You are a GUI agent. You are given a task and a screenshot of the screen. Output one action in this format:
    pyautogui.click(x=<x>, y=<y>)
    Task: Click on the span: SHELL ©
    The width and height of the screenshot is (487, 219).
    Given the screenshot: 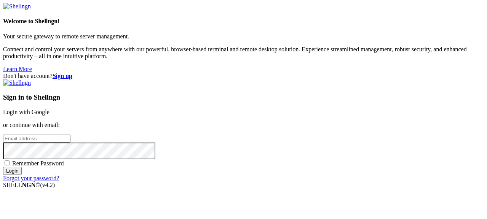 What is the action you would take?
    pyautogui.click(x=29, y=185)
    